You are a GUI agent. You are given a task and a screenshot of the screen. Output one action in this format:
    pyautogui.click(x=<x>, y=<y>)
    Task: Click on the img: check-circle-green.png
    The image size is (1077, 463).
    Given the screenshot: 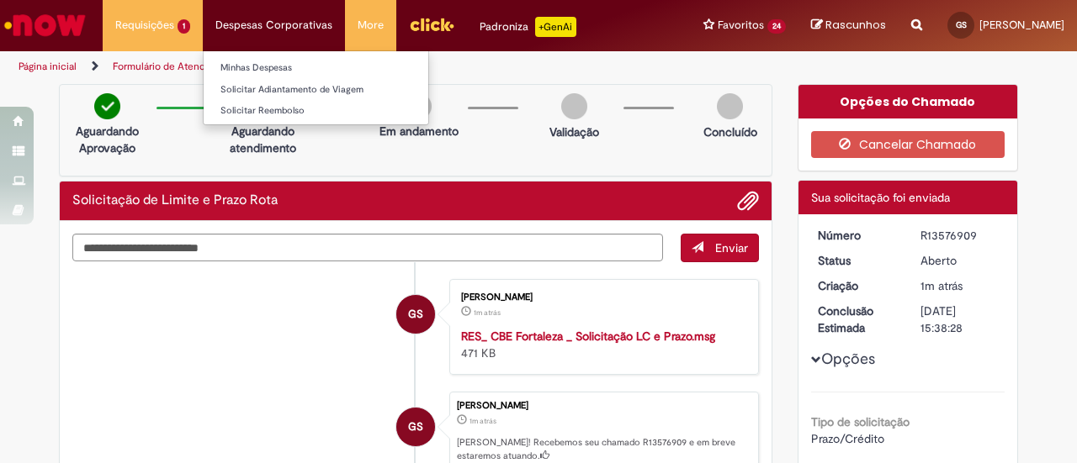 What is the action you would take?
    pyautogui.click(x=107, y=106)
    